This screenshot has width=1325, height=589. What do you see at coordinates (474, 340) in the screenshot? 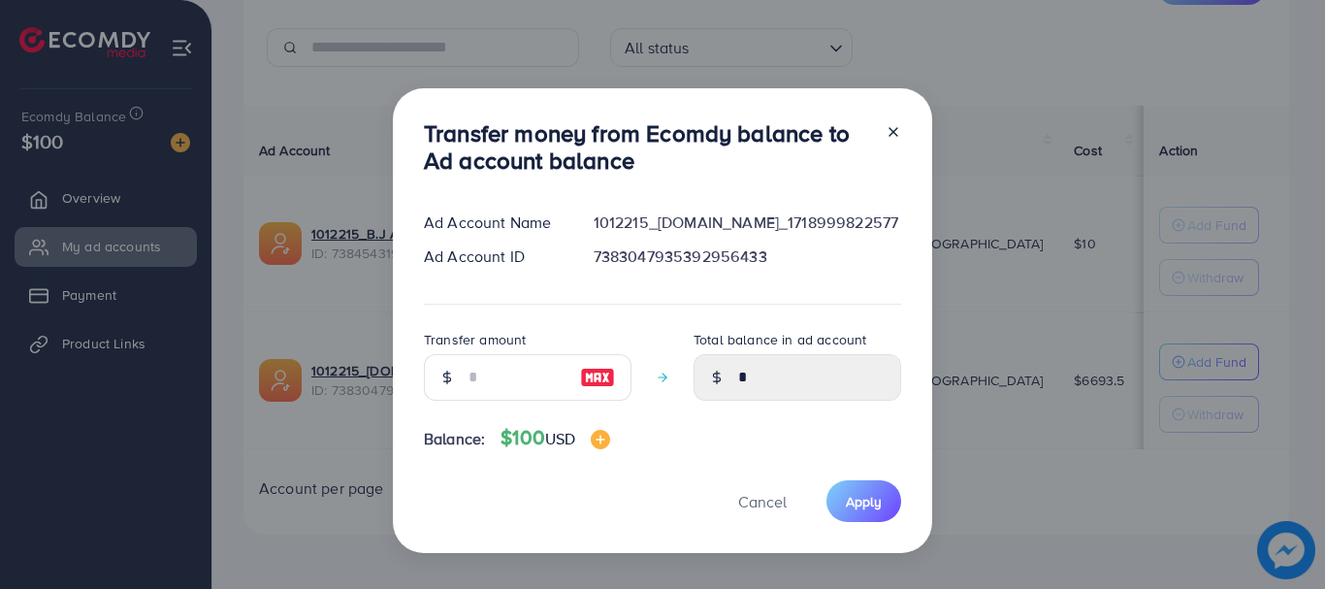
I see `label: Transfer amount` at bounding box center [474, 340].